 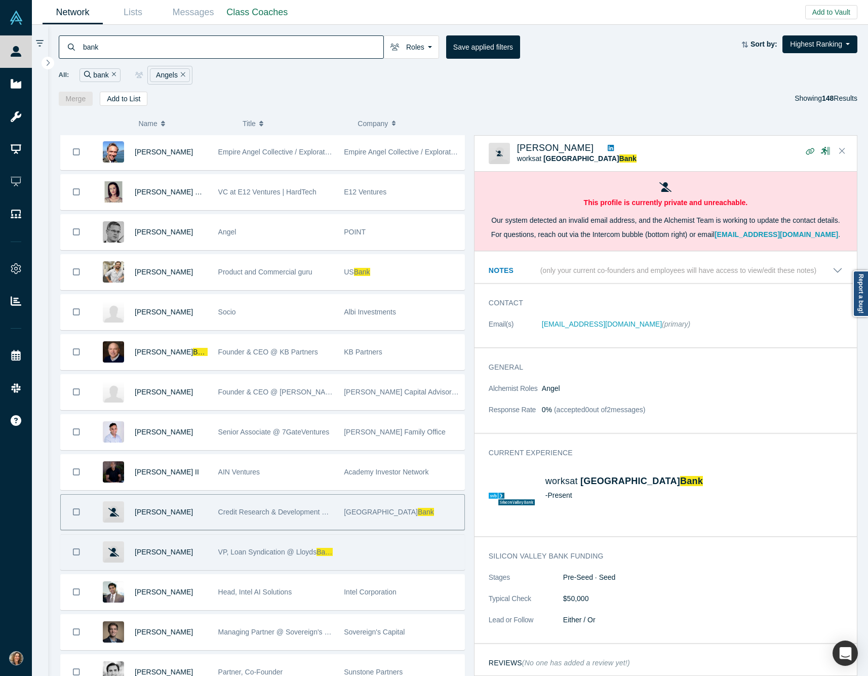 I want to click on dt: Stages, so click(x=526, y=583).